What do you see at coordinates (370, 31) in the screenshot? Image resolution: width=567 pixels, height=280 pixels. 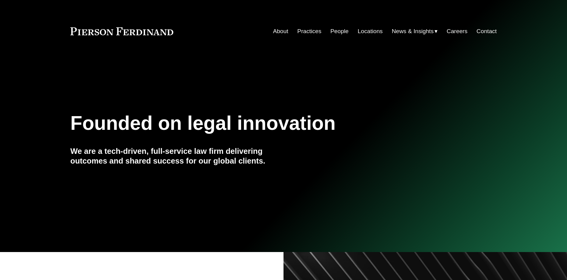 I see `a: Locations` at bounding box center [370, 31].